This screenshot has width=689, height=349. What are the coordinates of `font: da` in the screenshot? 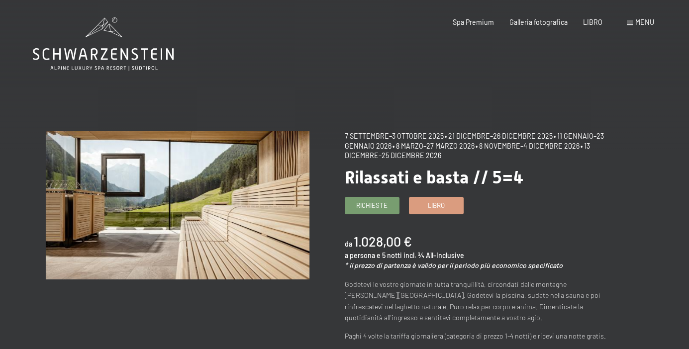 It's located at (348, 244).